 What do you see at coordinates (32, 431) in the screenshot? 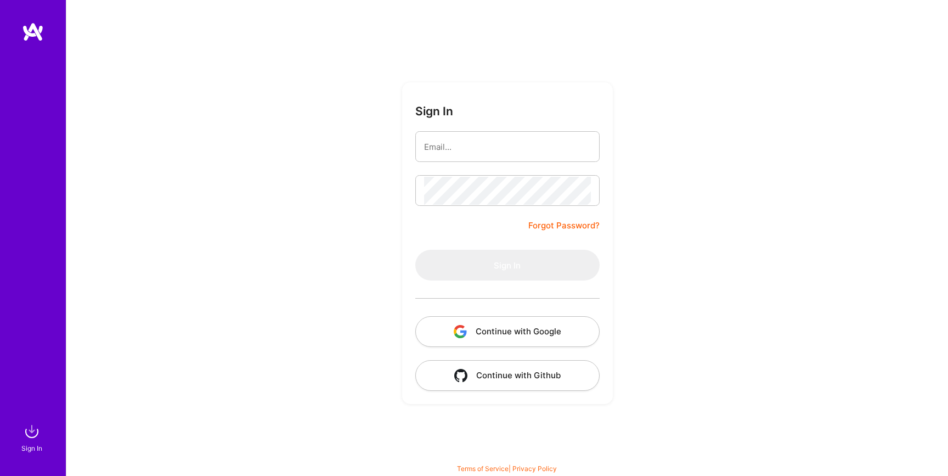
I see `img: sign in` at bounding box center [32, 431].